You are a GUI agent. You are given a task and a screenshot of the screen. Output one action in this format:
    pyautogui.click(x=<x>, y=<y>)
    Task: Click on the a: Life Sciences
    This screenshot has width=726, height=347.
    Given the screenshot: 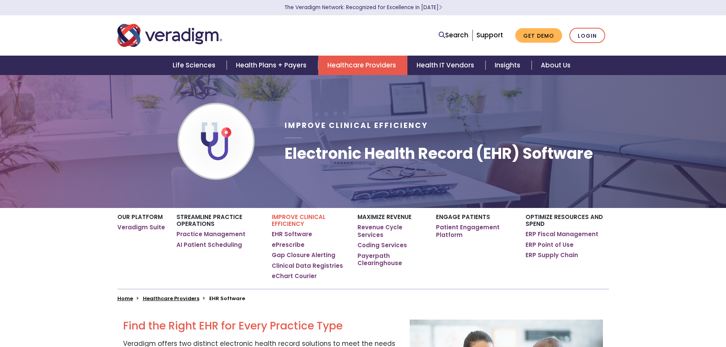 What is the action you would take?
    pyautogui.click(x=195, y=65)
    